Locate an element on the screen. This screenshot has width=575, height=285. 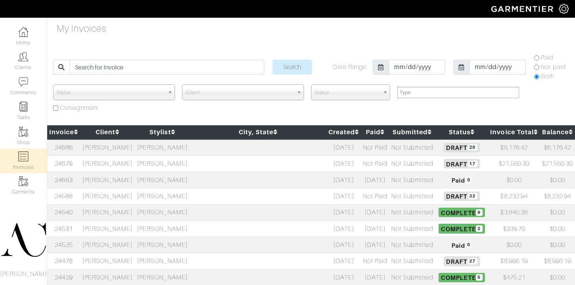
img: dashboard-icon-dbcd8f5a0b271acd01030246c82b418ddd0df26cd7fceb0bd07c9910d44c42f6.png is located at coordinates (23, 32).